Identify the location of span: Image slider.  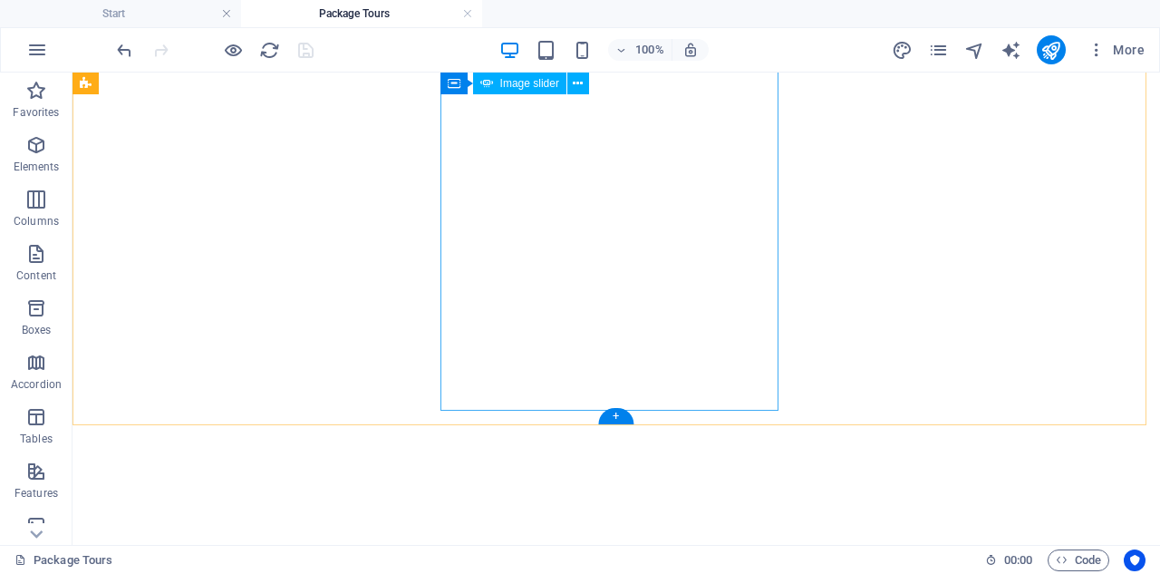
(529, 83).